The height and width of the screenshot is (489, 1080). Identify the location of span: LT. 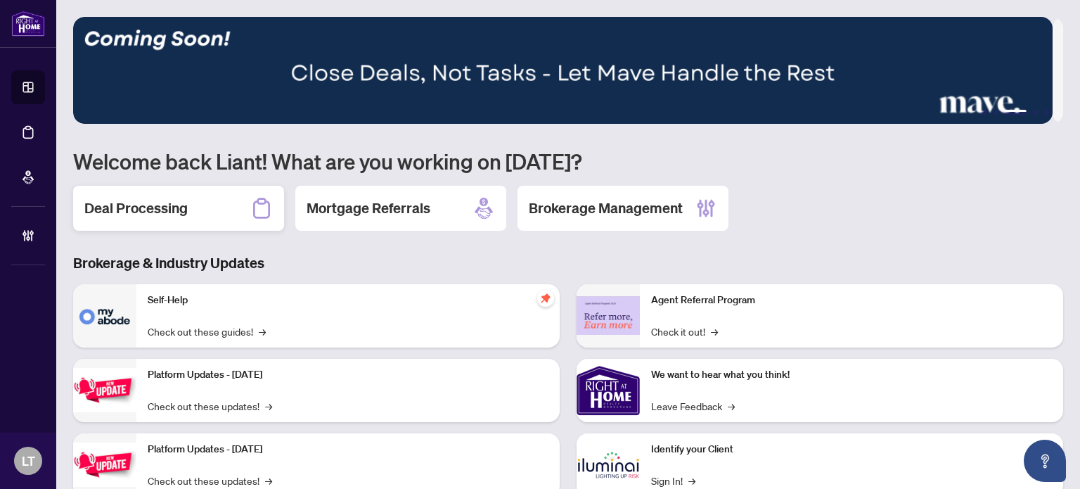
(28, 460).